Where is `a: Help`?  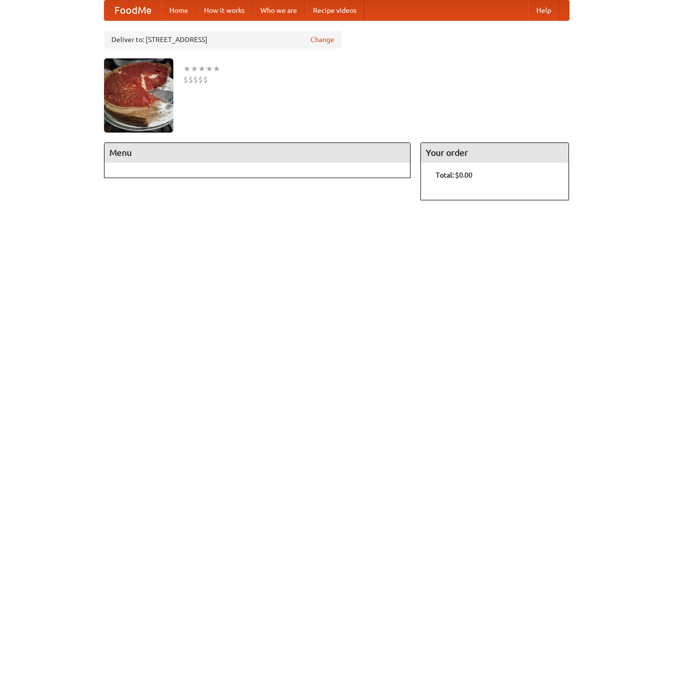
a: Help is located at coordinates (543, 10).